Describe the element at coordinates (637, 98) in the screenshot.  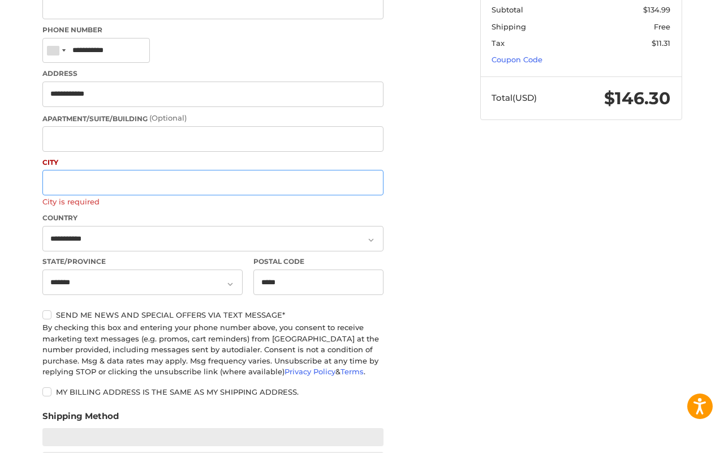
I see `span: $146.30` at that location.